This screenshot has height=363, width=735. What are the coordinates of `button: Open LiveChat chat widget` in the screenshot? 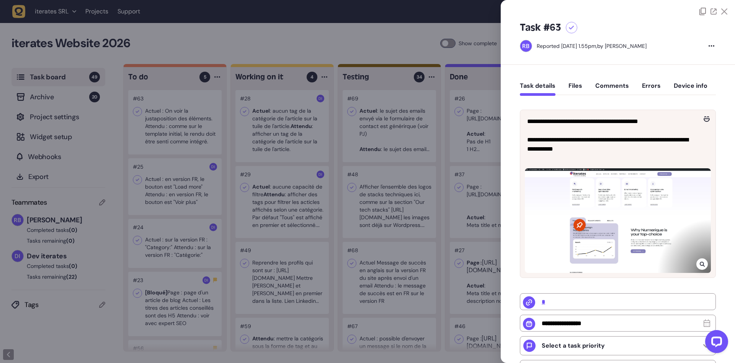 It's located at (18, 15).